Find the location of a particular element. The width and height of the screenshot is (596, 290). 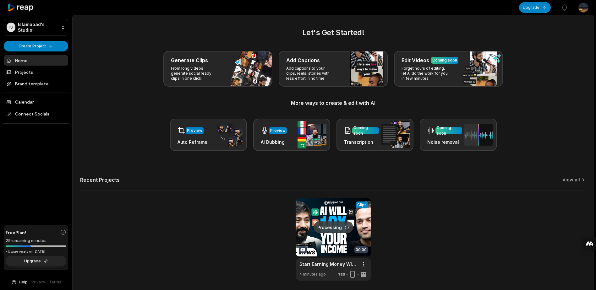

span: Free Plan! is located at coordinates (16, 232).